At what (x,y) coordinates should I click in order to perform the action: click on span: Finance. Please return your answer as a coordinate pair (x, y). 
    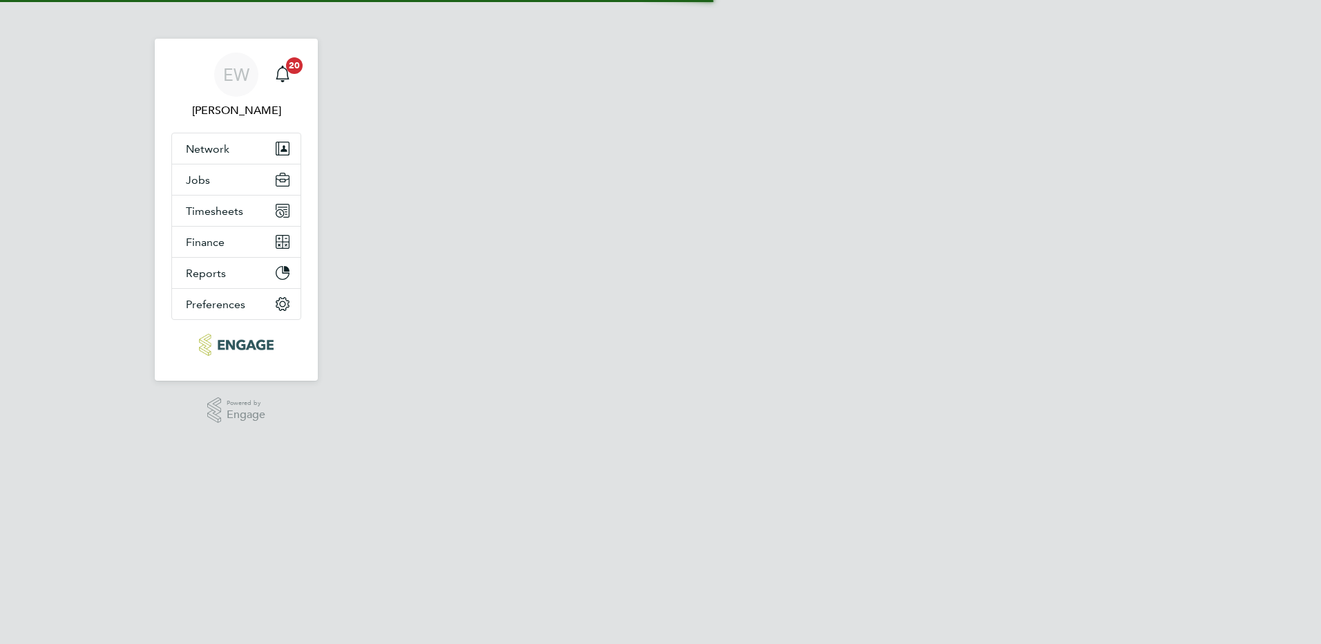
    Looking at the image, I should click on (205, 242).